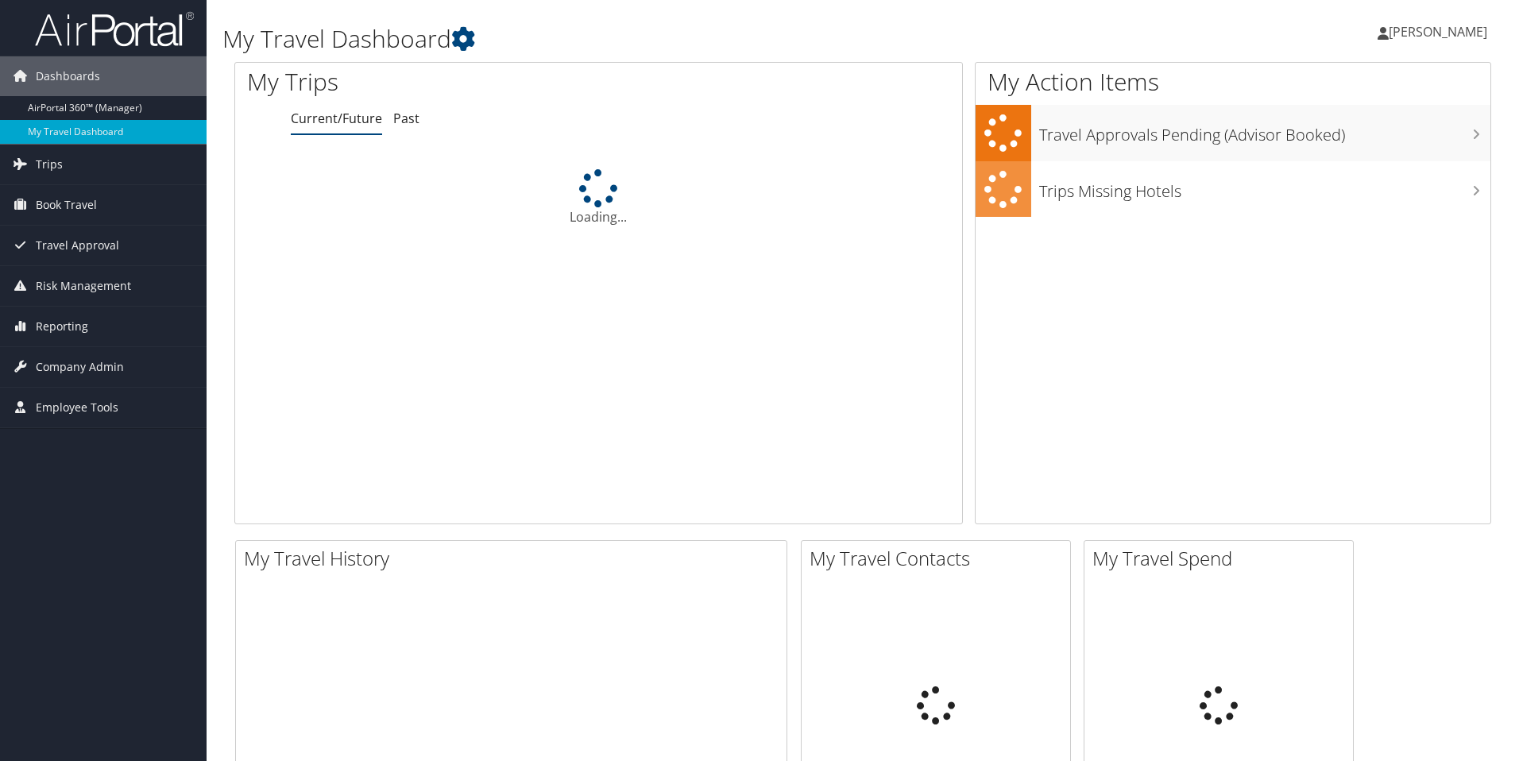 This screenshot has width=1519, height=761. Describe the element at coordinates (114, 29) in the screenshot. I see `img: airportal-logo.png` at that location.